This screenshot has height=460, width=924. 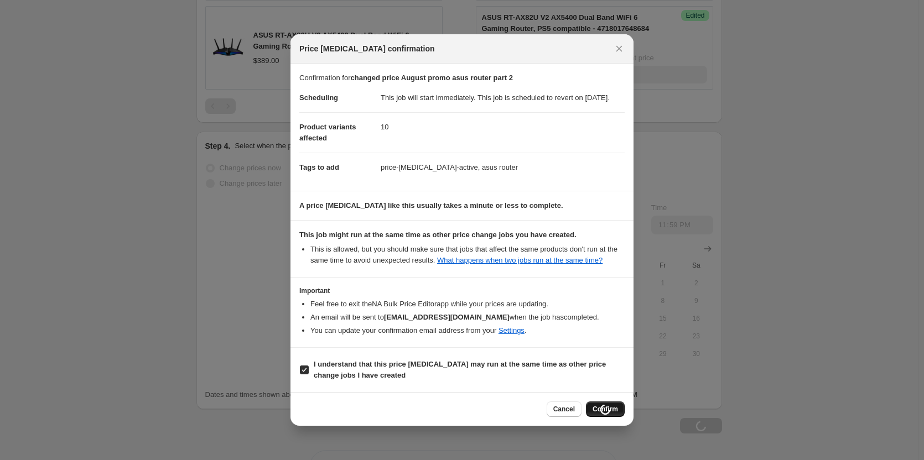 What do you see at coordinates (564, 410) in the screenshot?
I see `span: Cancel` at bounding box center [564, 410].